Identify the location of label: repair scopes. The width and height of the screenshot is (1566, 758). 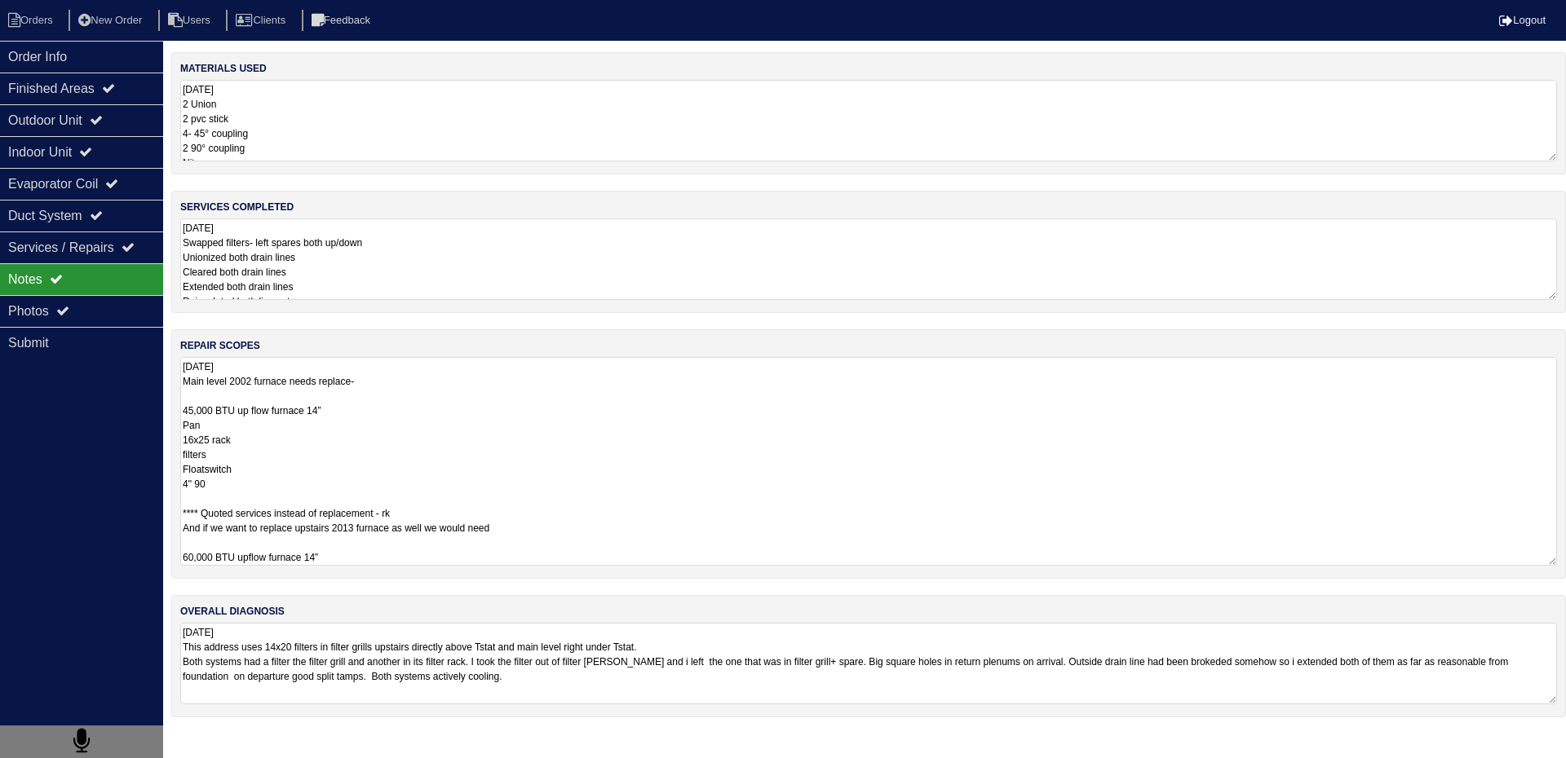
(220, 346).